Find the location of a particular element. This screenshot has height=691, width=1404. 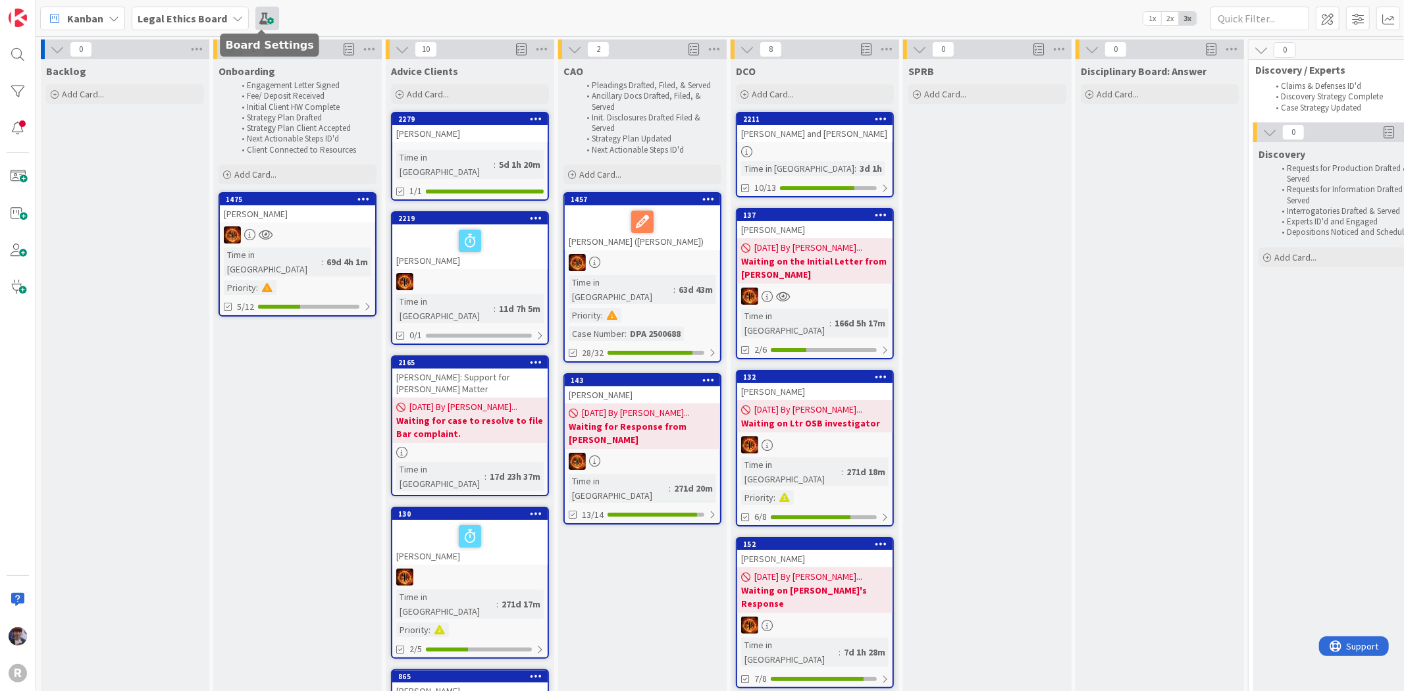

b: Waiting for case to resolve to file Bar complaint. is located at coordinates (470, 427).